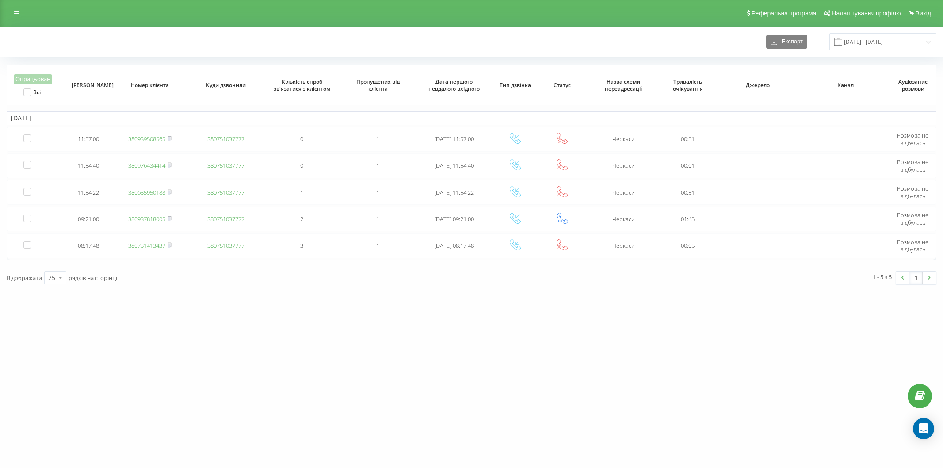 Image resolution: width=943 pixels, height=468 pixels. Describe the element at coordinates (150, 85) in the screenshot. I see `span: Номер клієнта` at that location.